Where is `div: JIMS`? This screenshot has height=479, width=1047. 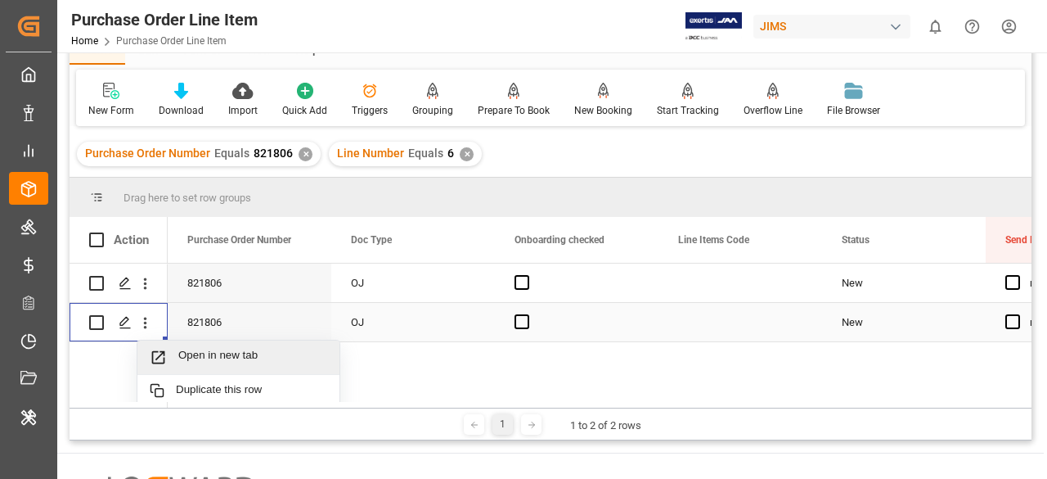 div: JIMS is located at coordinates (832, 26).